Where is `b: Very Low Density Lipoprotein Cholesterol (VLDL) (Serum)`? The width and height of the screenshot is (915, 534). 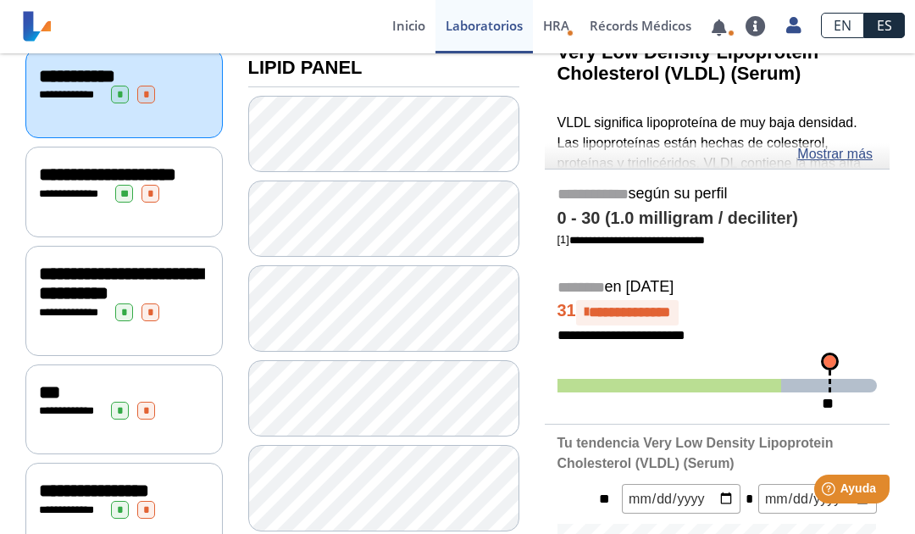 b: Very Low Density Lipoprotein Cholesterol (VLDL) (Serum) is located at coordinates (688, 63).